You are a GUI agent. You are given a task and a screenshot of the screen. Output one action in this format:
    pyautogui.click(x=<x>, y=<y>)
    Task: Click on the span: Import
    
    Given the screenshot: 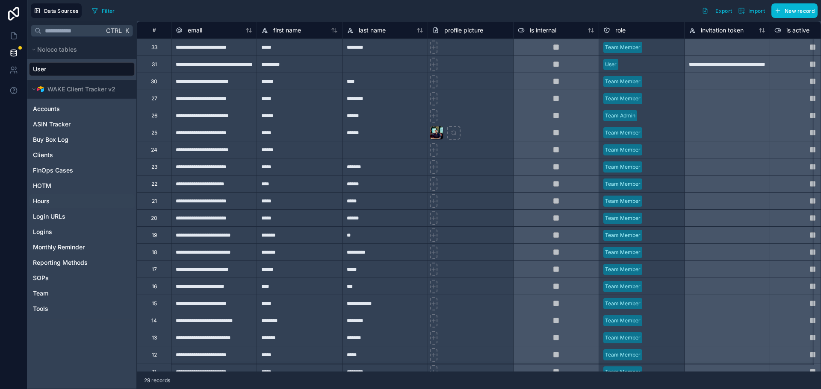 What is the action you would take?
    pyautogui.click(x=756, y=11)
    